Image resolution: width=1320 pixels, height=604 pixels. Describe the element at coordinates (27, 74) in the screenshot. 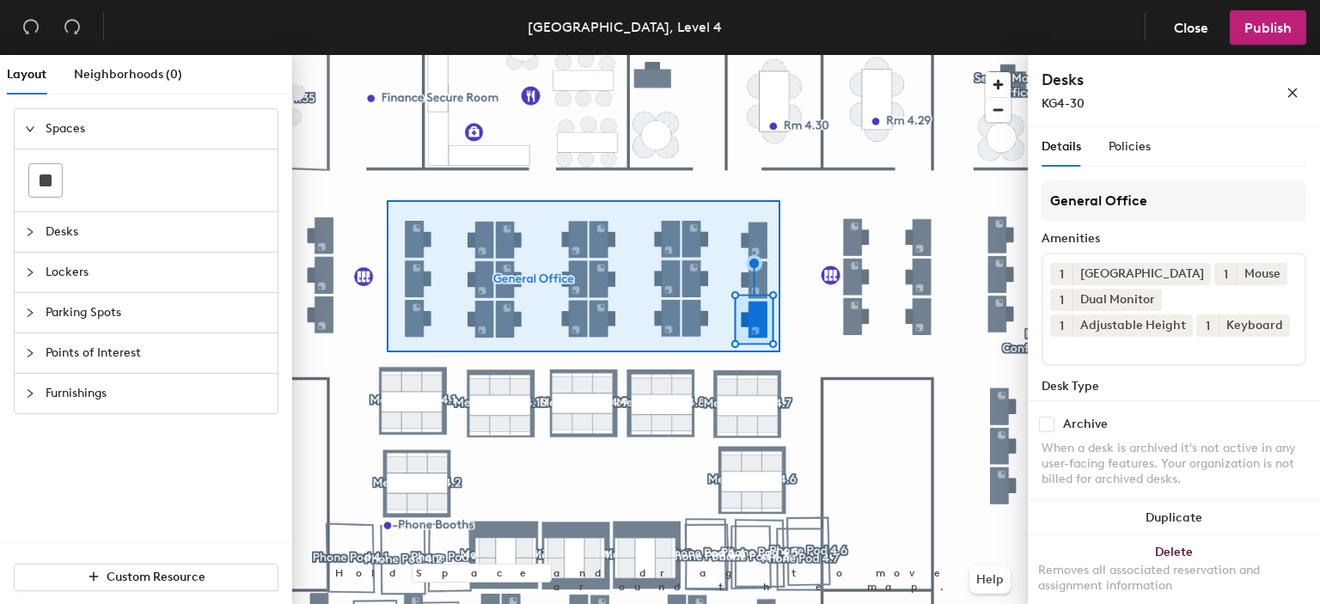

I see `span: Layout` at that location.